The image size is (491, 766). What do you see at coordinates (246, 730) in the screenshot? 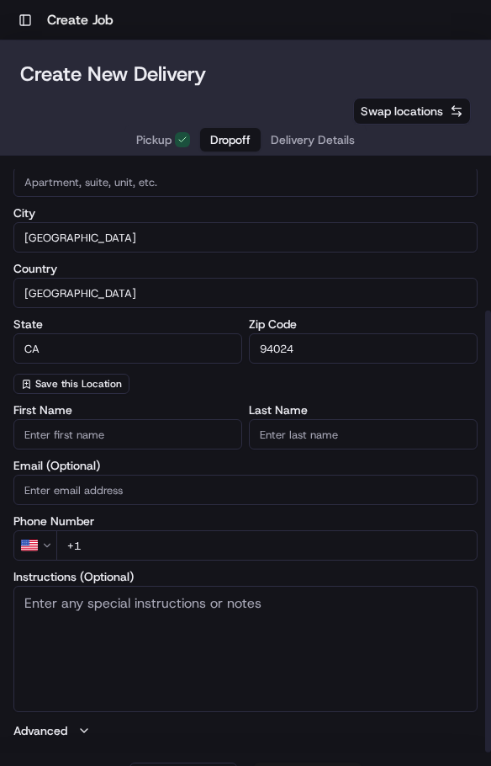
I see `button: Advanced` at bounding box center [246, 730].